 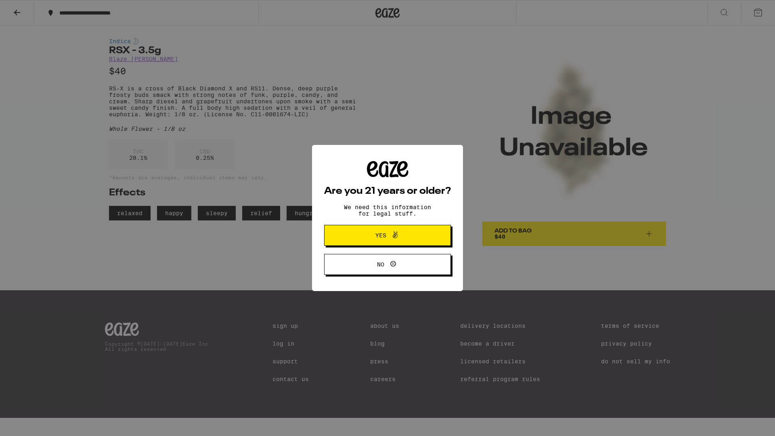 I want to click on h2: Are you 21 years or older?, so click(x=387, y=191).